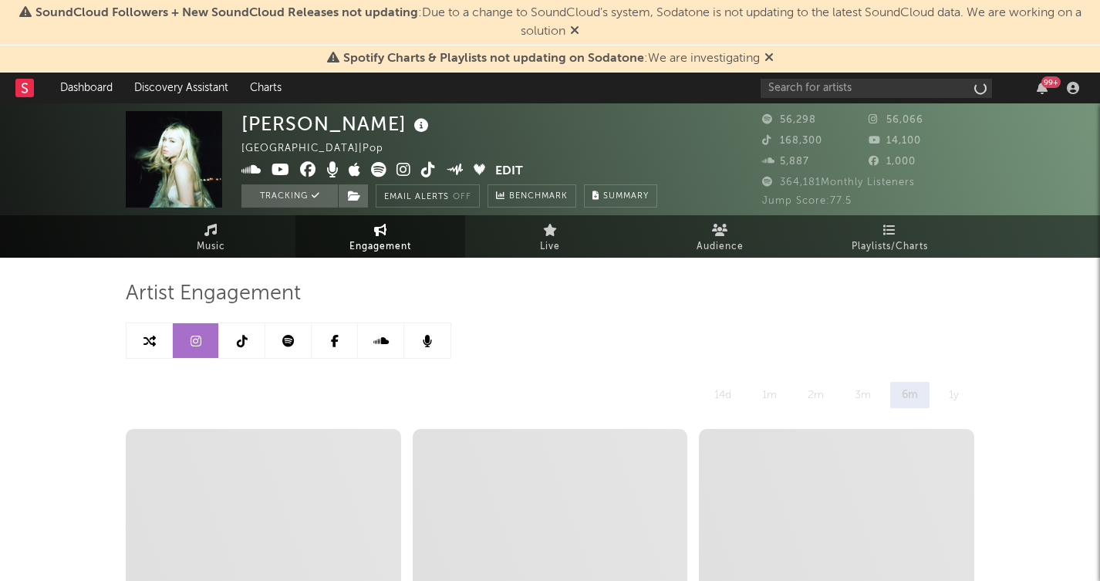  Describe the element at coordinates (620, 196) in the screenshot. I see `button: Summary` at that location.